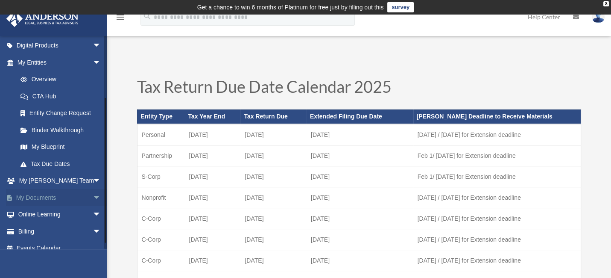  What do you see at coordinates (161, 176) in the screenshot?
I see `td: S-Corp` at bounding box center [161, 176].